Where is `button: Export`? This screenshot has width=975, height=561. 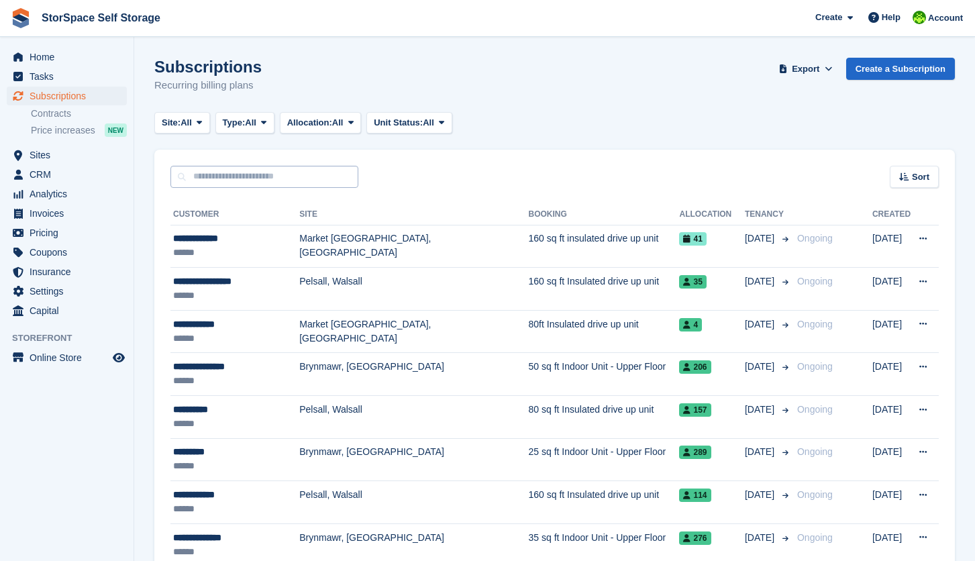
button: Export is located at coordinates (806, 68).